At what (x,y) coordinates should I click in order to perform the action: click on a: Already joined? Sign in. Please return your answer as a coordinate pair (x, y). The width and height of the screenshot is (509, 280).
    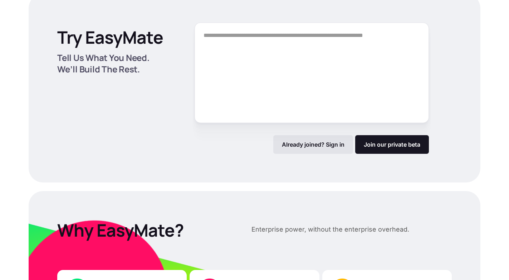
    Looking at the image, I should click on (313, 144).